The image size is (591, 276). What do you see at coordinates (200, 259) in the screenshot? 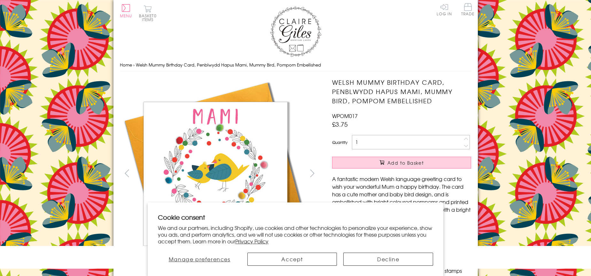
I see `span: Manage preferences` at bounding box center [200, 259].